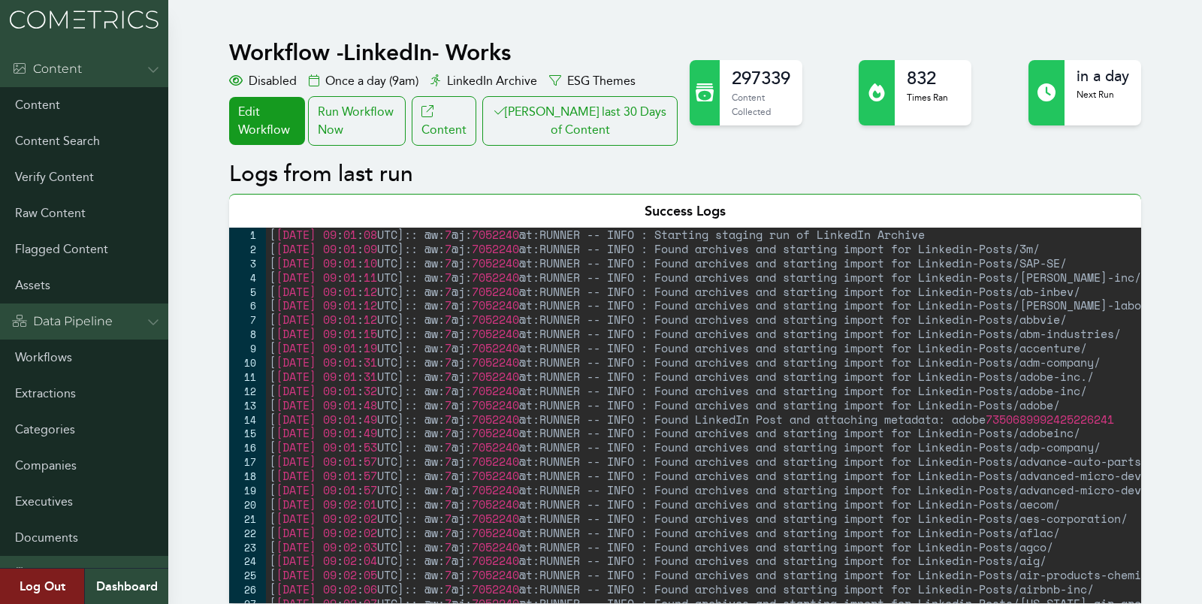  Describe the element at coordinates (247, 234) in the screenshot. I see `div: 1` at that location.